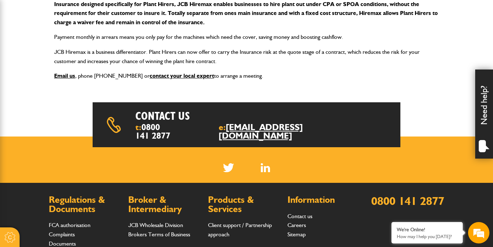 The height and width of the screenshot is (247, 493). Describe the element at coordinates (85, 204) in the screenshot. I see `h2: Regulations & Documents` at that location.